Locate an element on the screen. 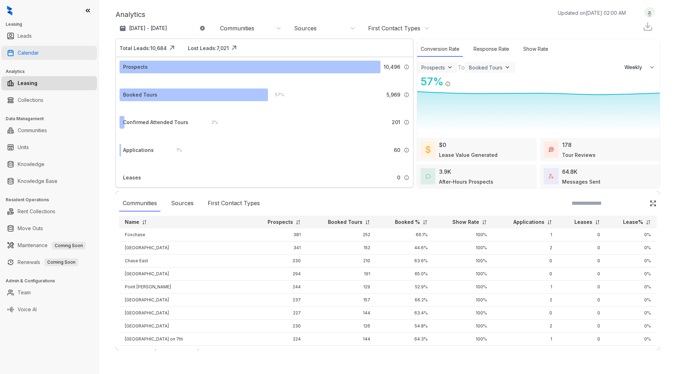 The width and height of the screenshot is (677, 374). td: 157 is located at coordinates (341, 300).